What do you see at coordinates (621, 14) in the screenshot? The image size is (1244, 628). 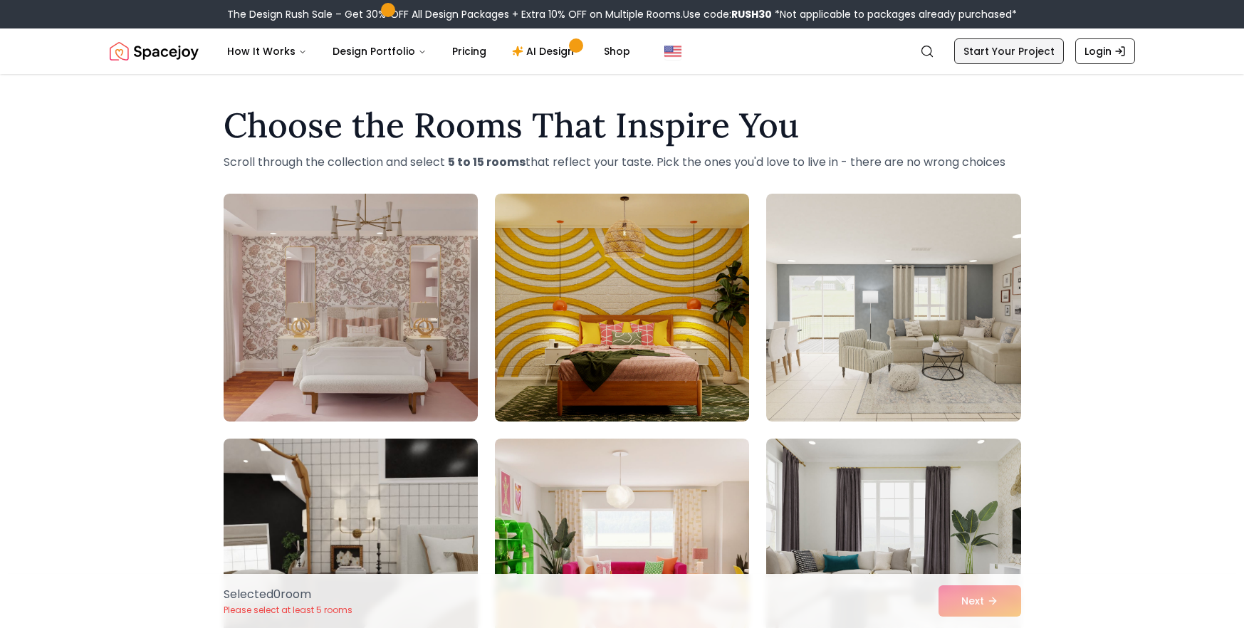 I see `div: The Design Rush Sale – Get 30% OFF All Design Packages + Extra 10% OFF on Multiple Rooms.` at bounding box center [621, 14].